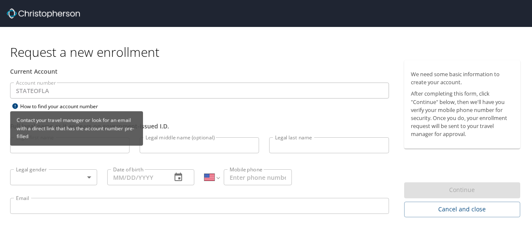 The image size is (532, 232). Describe the element at coordinates (463, 209) in the screenshot. I see `span: Cancel and close` at that location.